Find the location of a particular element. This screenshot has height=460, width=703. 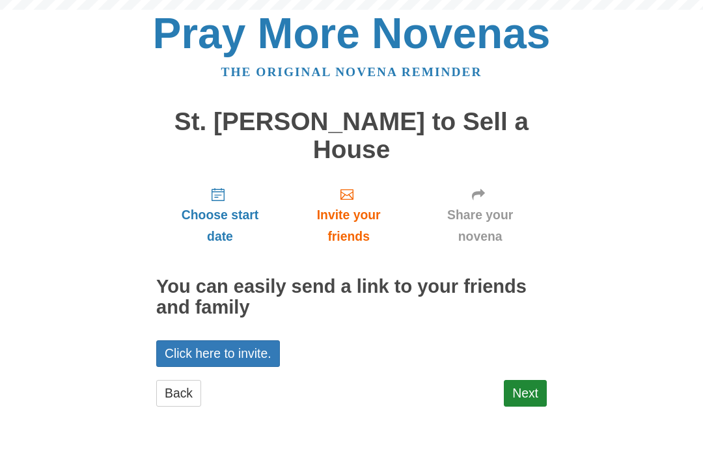

a: Choose start date is located at coordinates (220, 215).